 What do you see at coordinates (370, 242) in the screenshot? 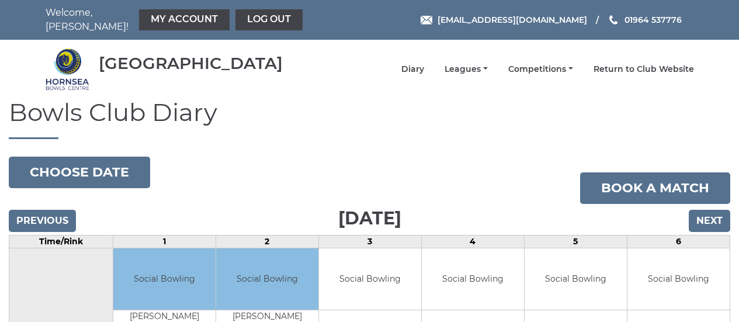
I see `td: 3` at bounding box center [370, 242].